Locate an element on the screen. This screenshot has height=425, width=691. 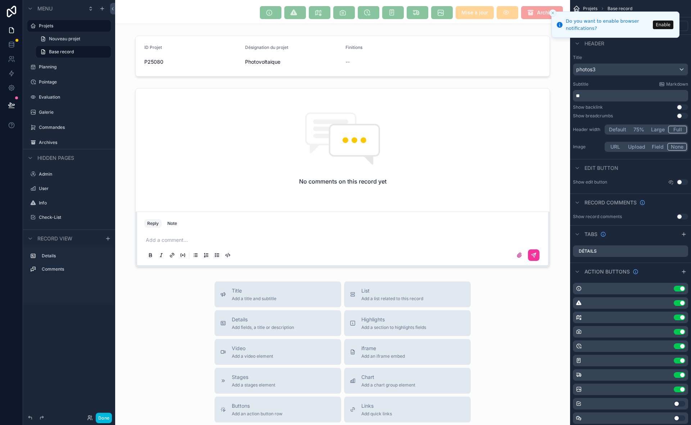
button: Full is located at coordinates (678, 130).